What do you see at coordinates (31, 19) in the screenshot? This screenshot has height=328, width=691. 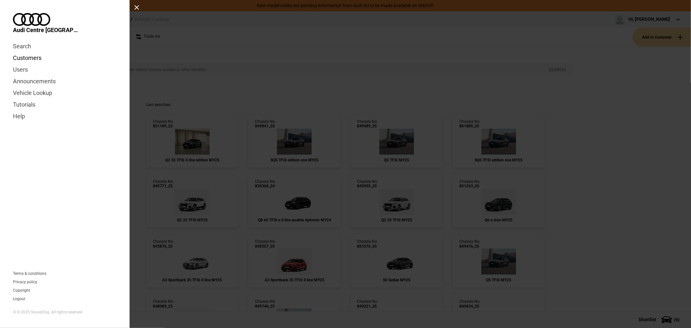 I see `img: audi.png` at bounding box center [31, 19].